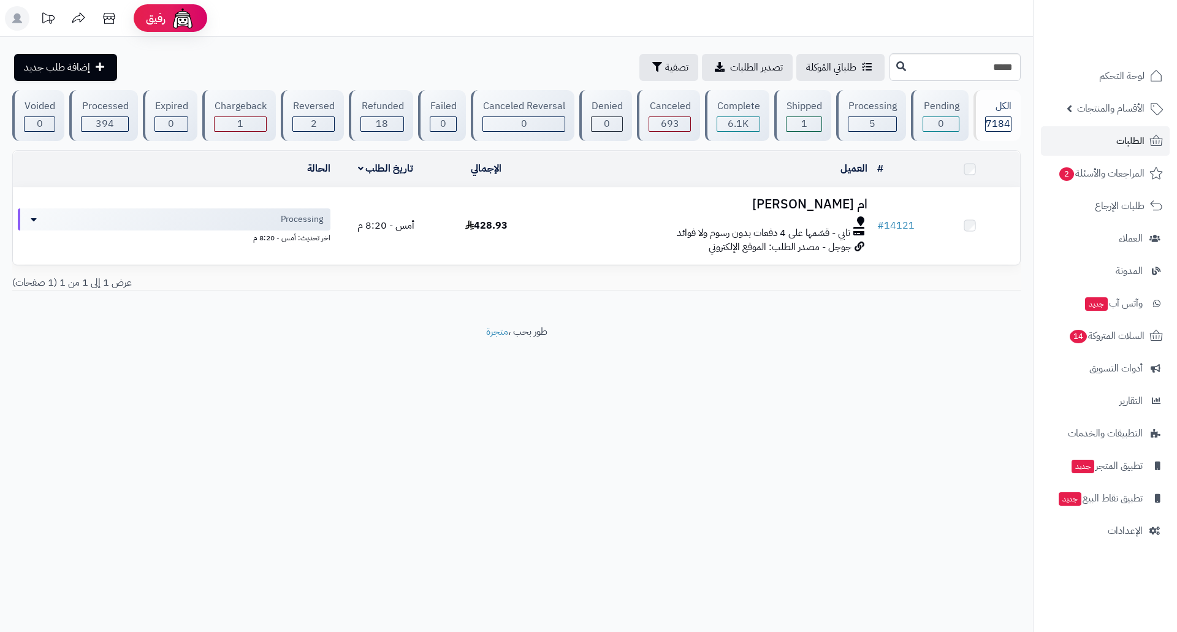 This screenshot has width=1177, height=632. What do you see at coordinates (1105, 206) in the screenshot?
I see `a: طلبات الإرجاع` at bounding box center [1105, 206].